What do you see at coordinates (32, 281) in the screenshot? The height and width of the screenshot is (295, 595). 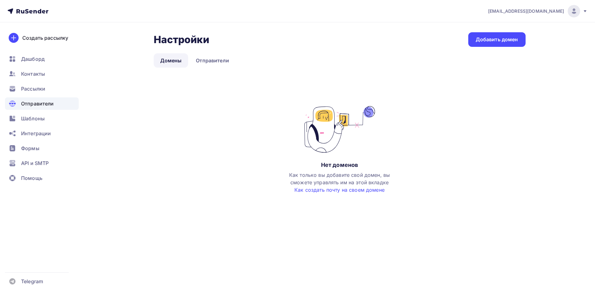 I see `span: Telegram` at bounding box center [32, 281].